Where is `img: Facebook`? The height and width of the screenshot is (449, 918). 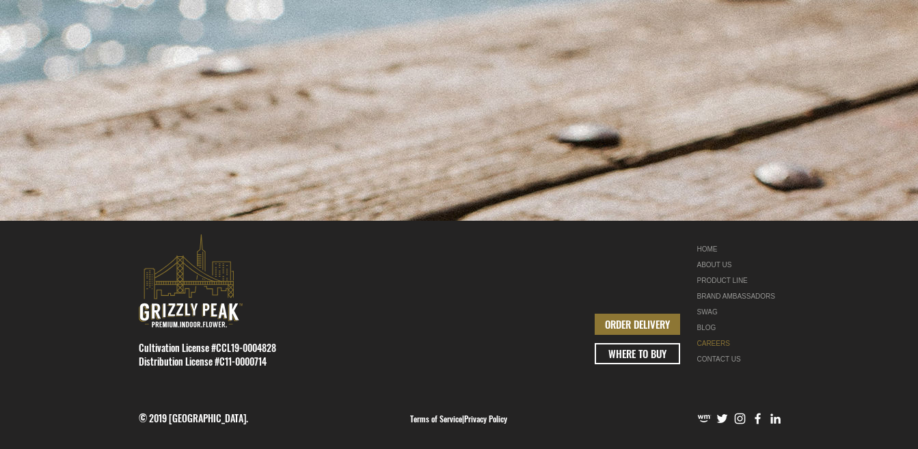
img: Facebook is located at coordinates (758, 418).